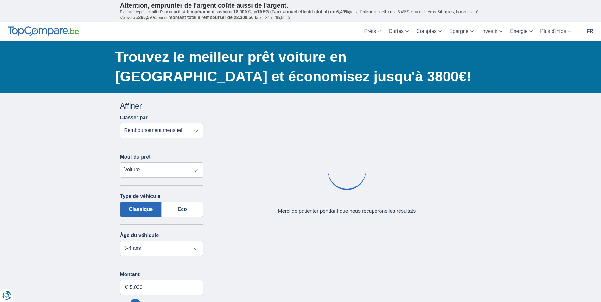 The image size is (601, 302). Describe the element at coordinates (242, 12) in the screenshot. I see `span: 18.000 €` at that location.